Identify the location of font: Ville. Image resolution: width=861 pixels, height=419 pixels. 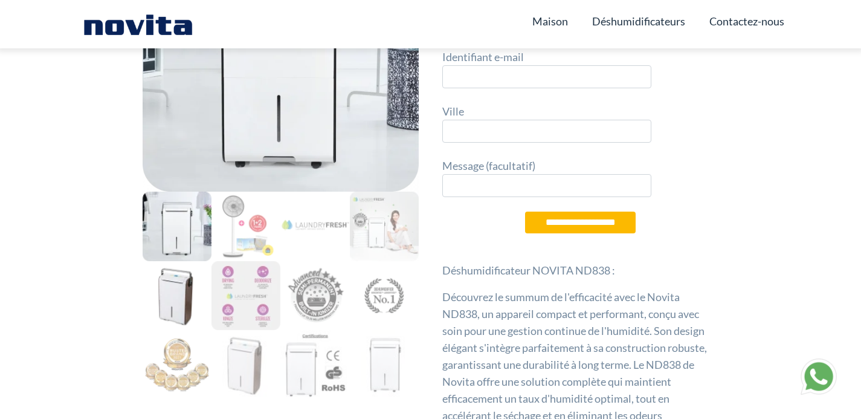
(453, 111).